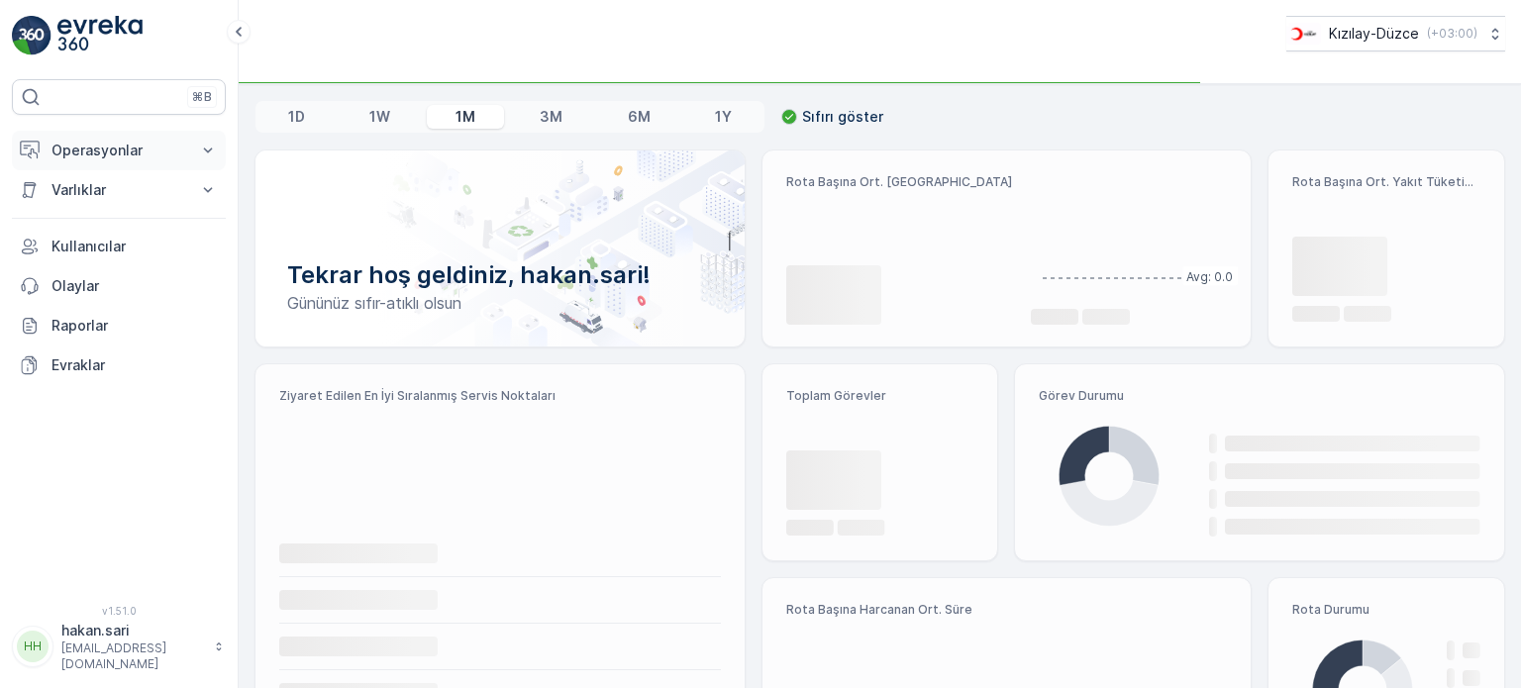 The height and width of the screenshot is (688, 1521). Describe the element at coordinates (296, 117) in the screenshot. I see `p: 1D` at that location.